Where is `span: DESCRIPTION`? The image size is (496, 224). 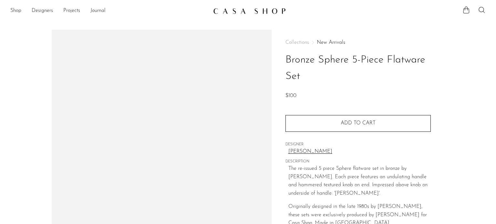 span: DESCRIPTION is located at coordinates (358, 162).